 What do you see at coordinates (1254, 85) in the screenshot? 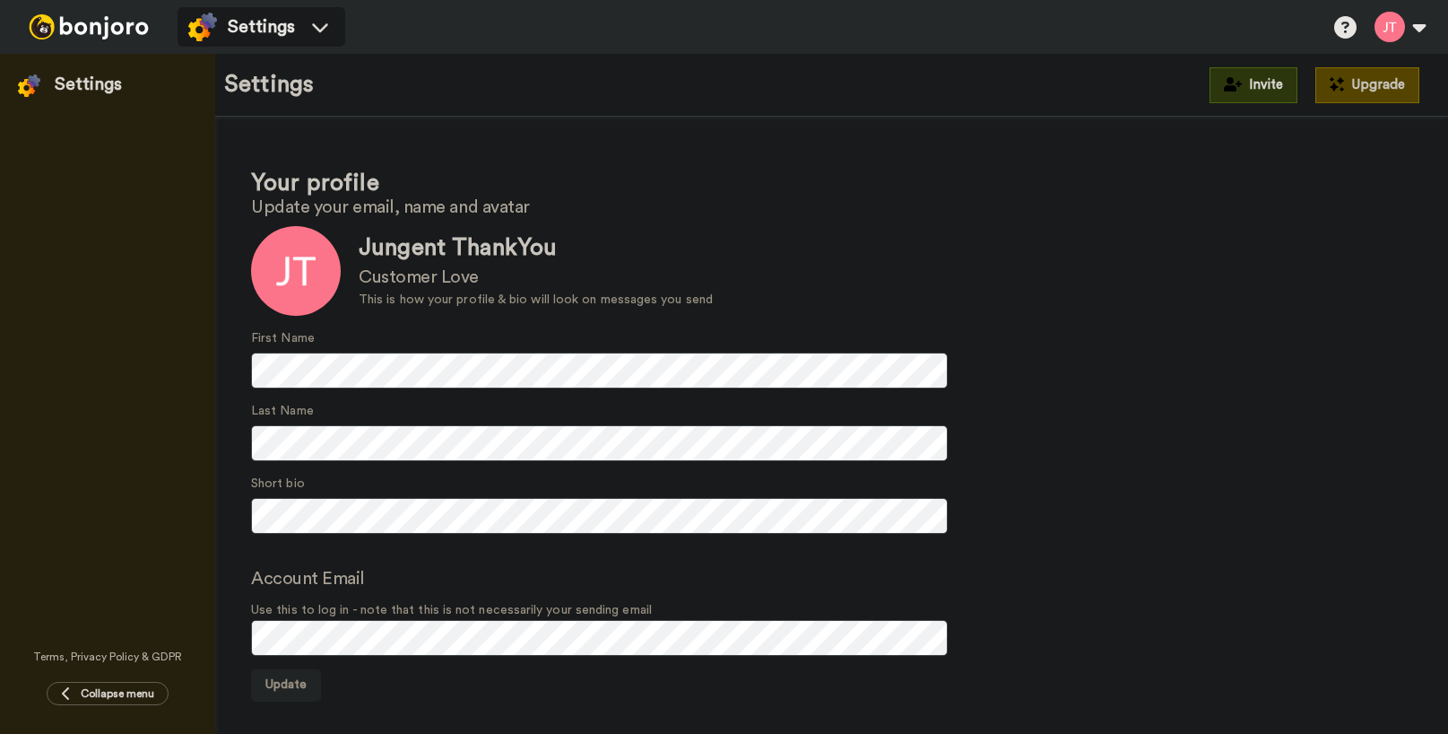
I see `button: Invite` at bounding box center [1254, 85].